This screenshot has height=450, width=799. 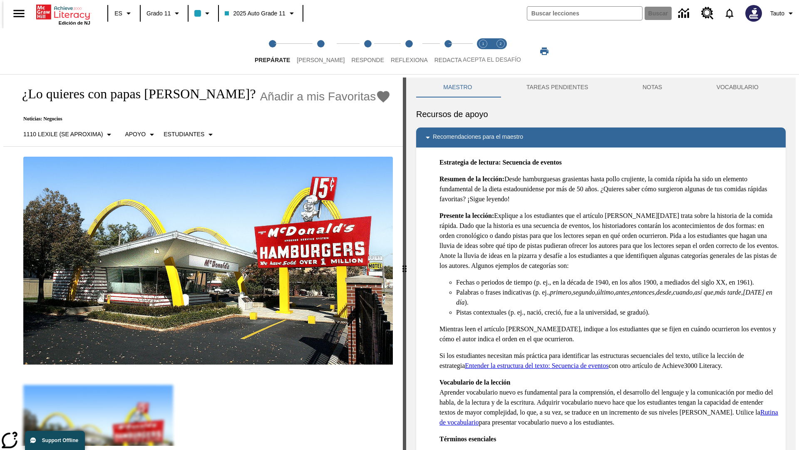 I want to click on button: Acepta el desafío contesta step 2 of 2, so click(x=501, y=51).